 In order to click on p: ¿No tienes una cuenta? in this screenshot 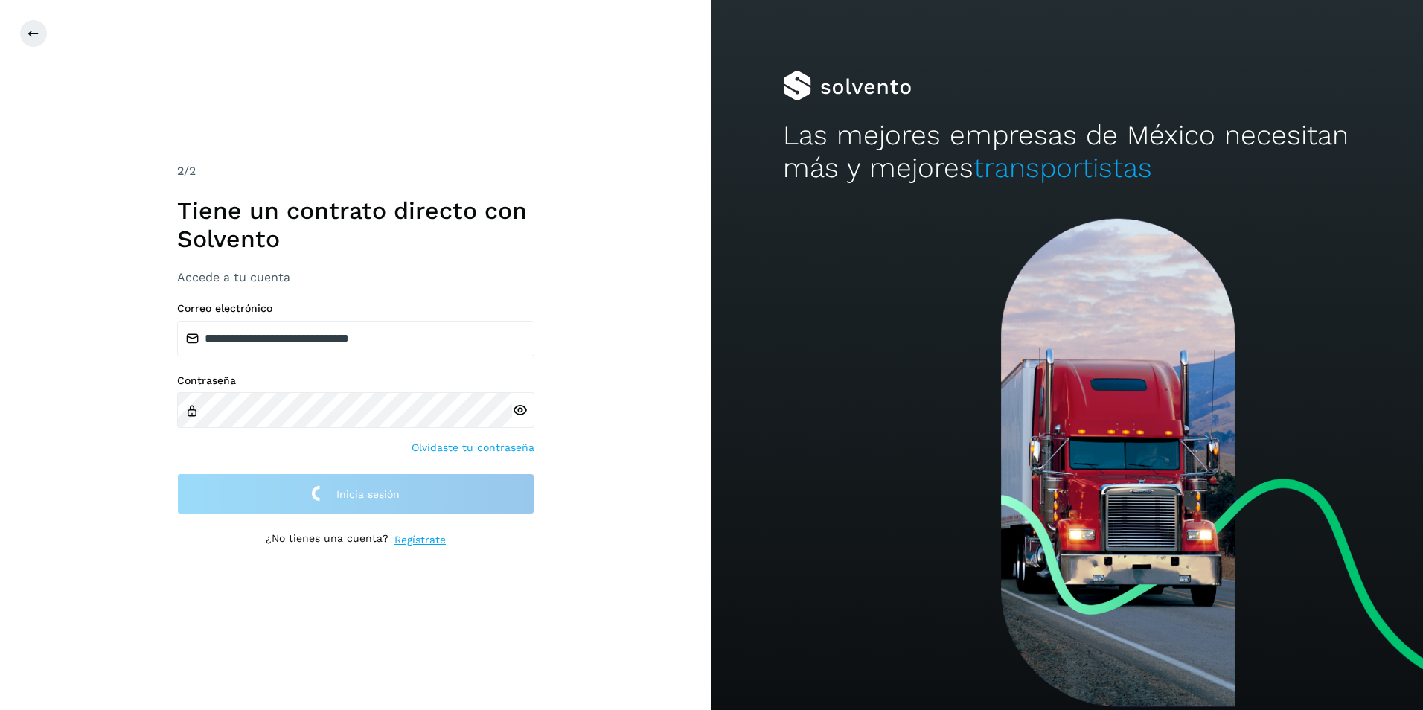, I will do `click(327, 540)`.